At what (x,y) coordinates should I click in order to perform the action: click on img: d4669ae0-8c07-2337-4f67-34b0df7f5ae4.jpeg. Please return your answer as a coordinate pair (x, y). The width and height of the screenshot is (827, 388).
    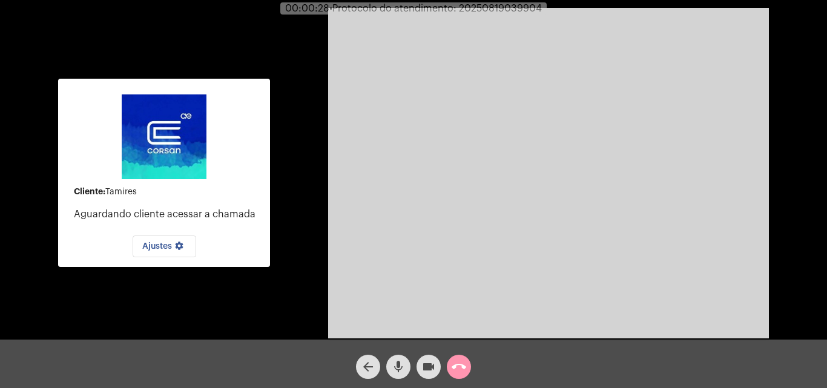
    Looking at the image, I should click on (164, 137).